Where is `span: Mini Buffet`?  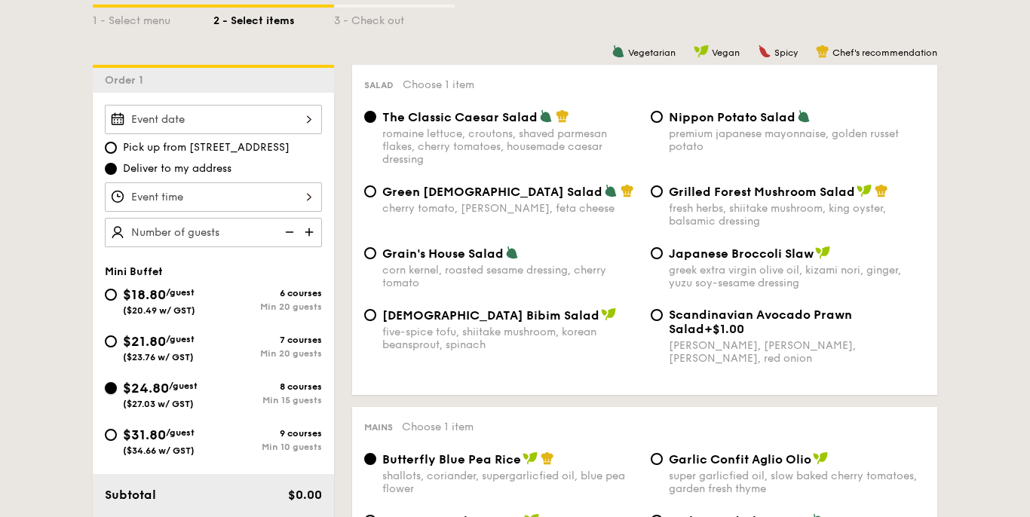 span: Mini Buffet is located at coordinates (133, 271).